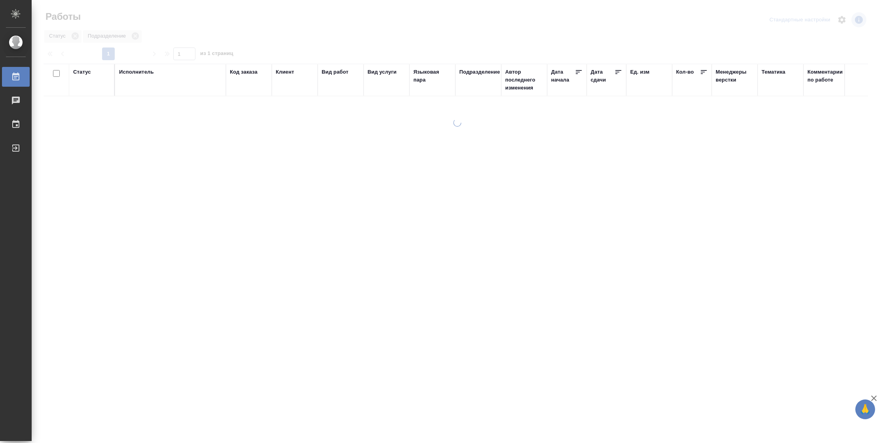 The image size is (883, 443). What do you see at coordinates (773, 72) in the screenshot?
I see `div: Тематика` at bounding box center [773, 72].